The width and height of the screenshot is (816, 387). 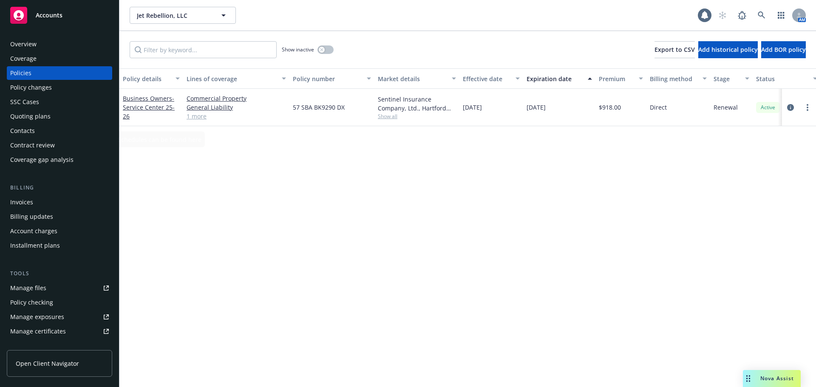 I want to click on div: Policy details, so click(x=147, y=79).